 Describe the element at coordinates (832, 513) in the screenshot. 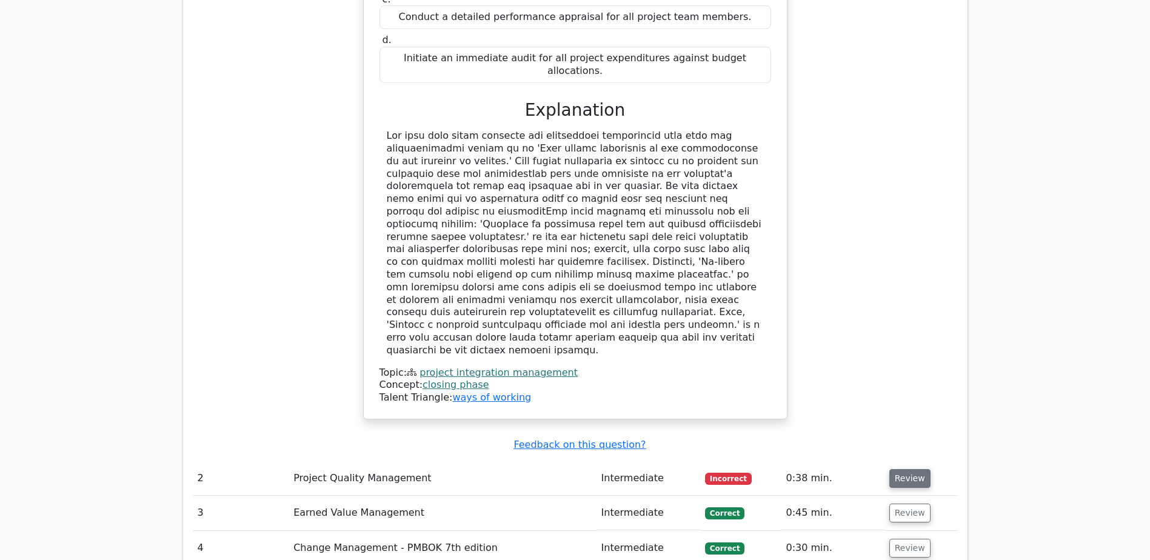

I see `td: 0:45 min.` at that location.